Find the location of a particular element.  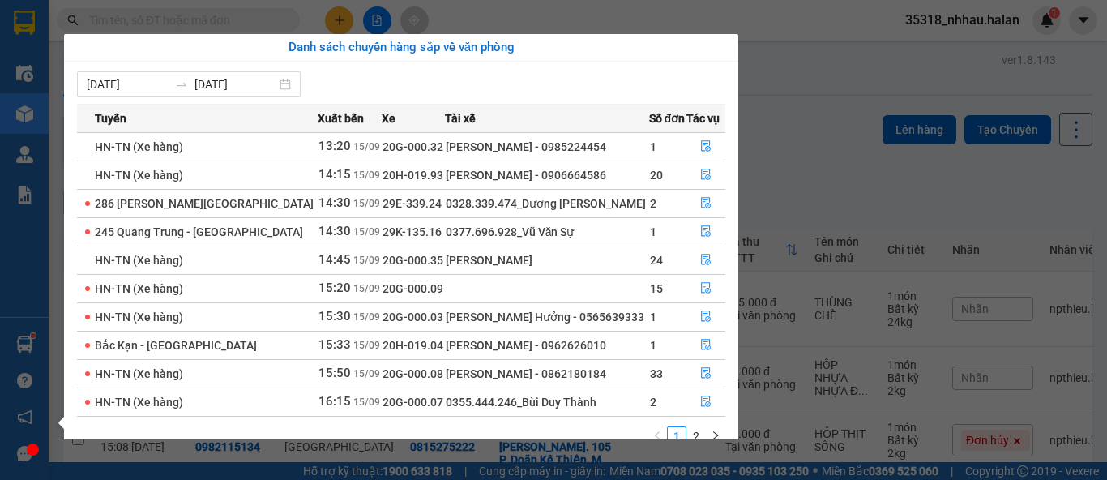

div: Danh sách chuyến hàng sắp về văn phòng is located at coordinates (401, 48).